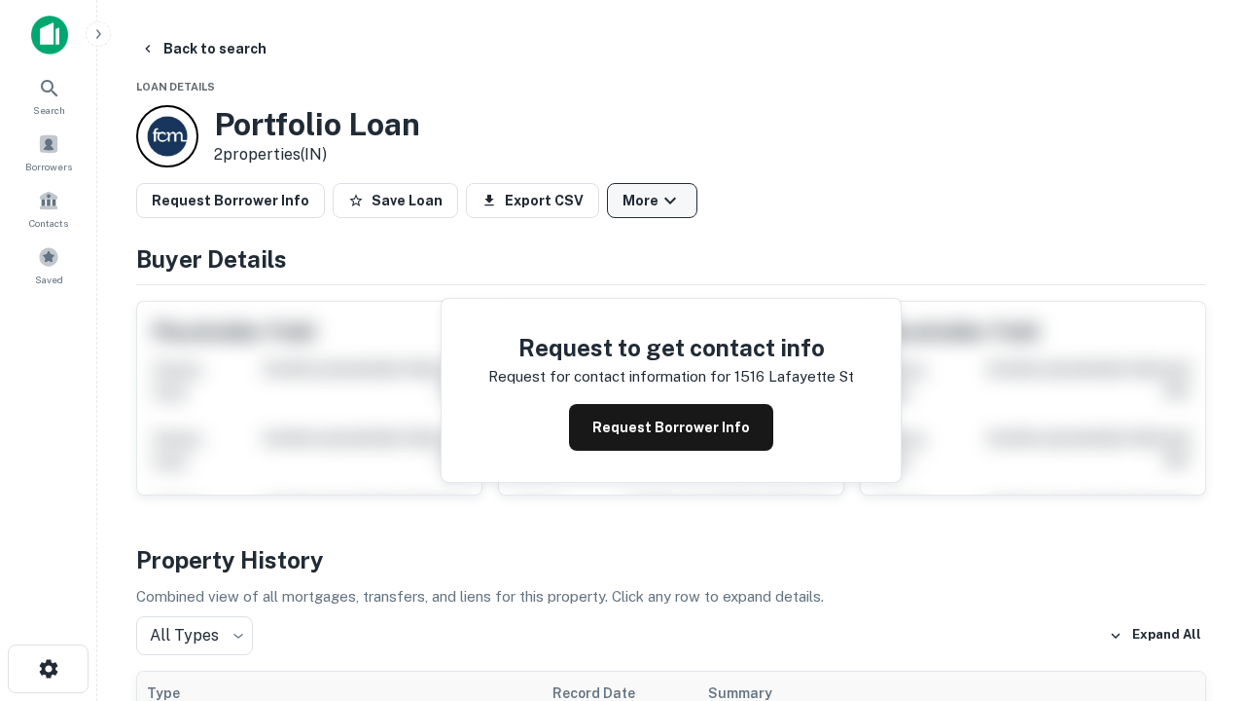  What do you see at coordinates (532, 200) in the screenshot?
I see `button: Export CSV` at bounding box center [532, 200].